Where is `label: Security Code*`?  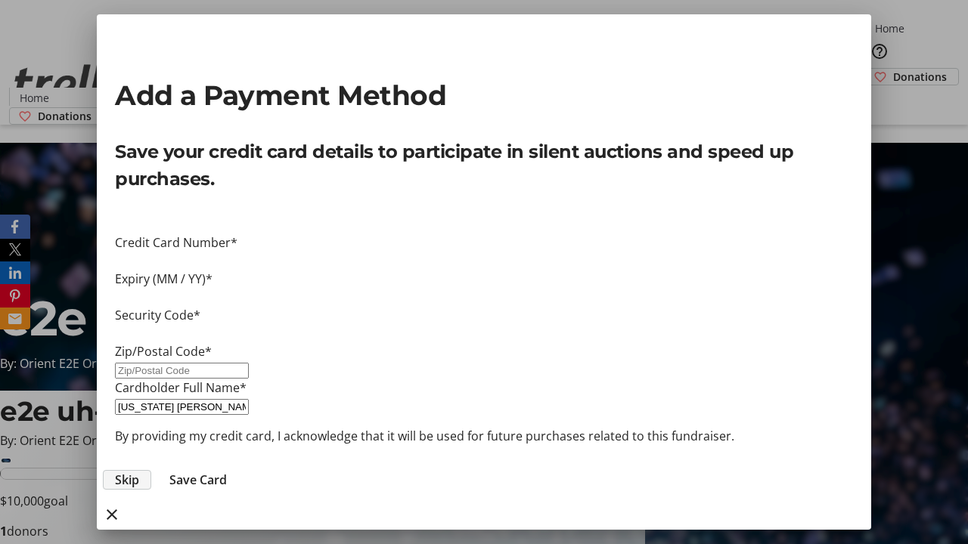
label: Security Code* is located at coordinates (157, 315).